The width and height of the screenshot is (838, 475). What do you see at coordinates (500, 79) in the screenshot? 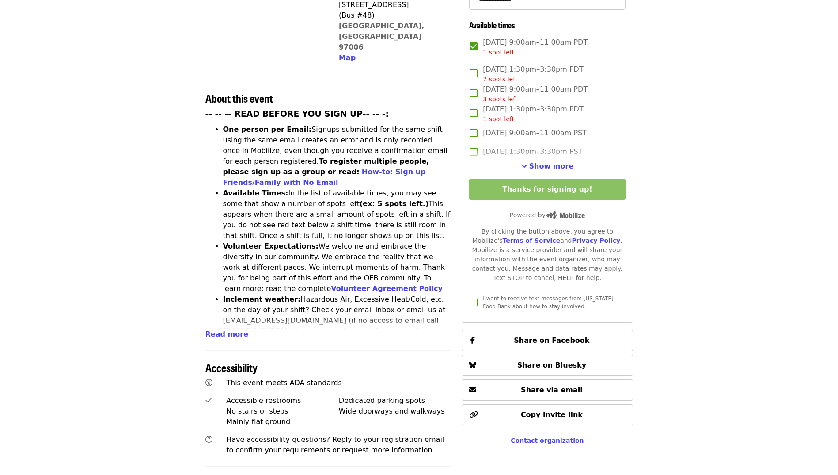
I see `span: 7 spots left` at bounding box center [500, 79].